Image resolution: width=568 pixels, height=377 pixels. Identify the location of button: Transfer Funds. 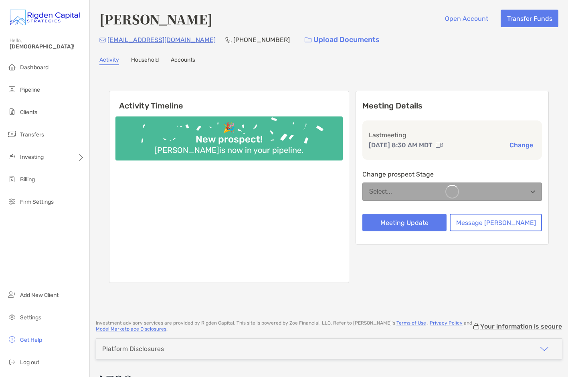
(529, 18).